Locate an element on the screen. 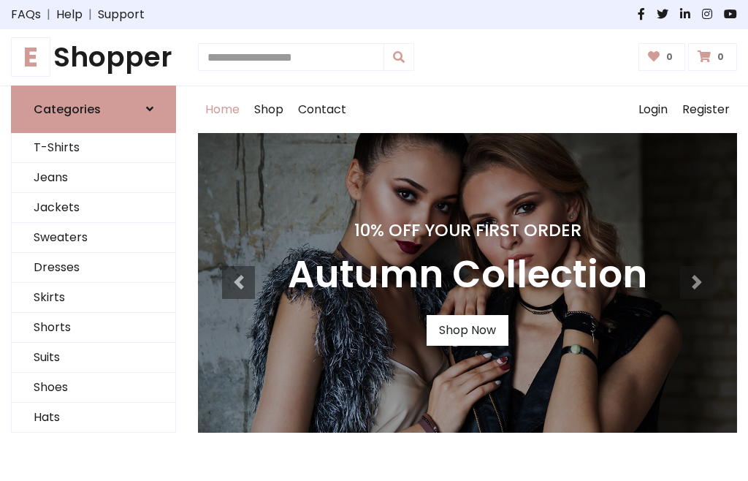  a: Hats is located at coordinates (93, 417).